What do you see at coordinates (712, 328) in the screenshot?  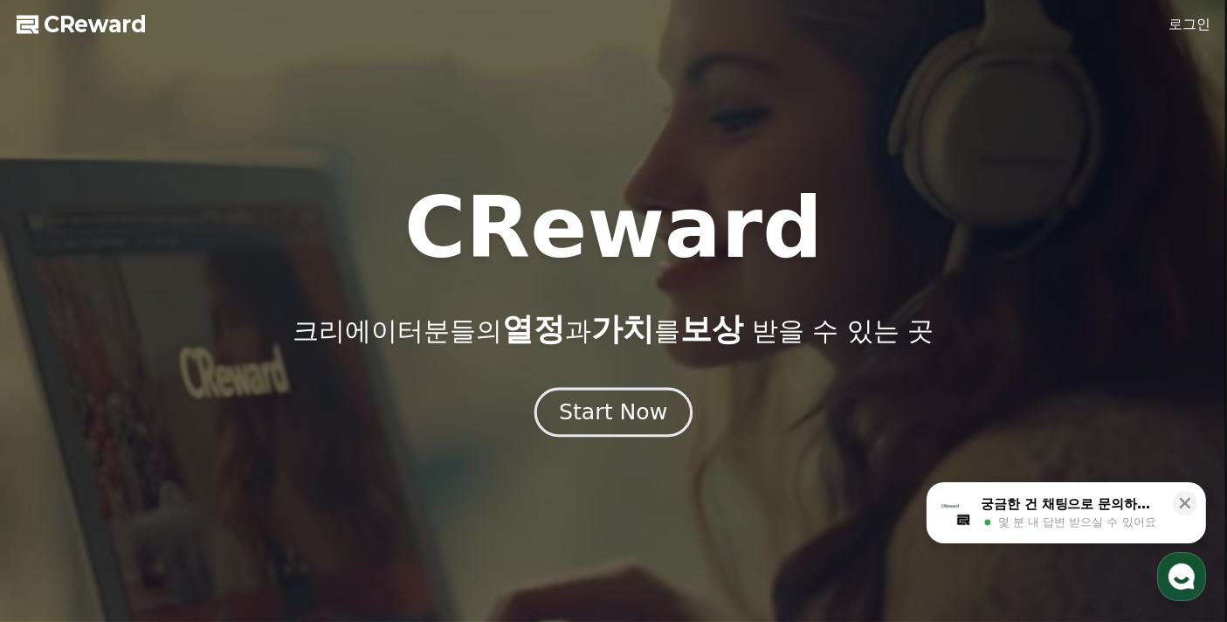 I see `span: 보상` at bounding box center [712, 328].